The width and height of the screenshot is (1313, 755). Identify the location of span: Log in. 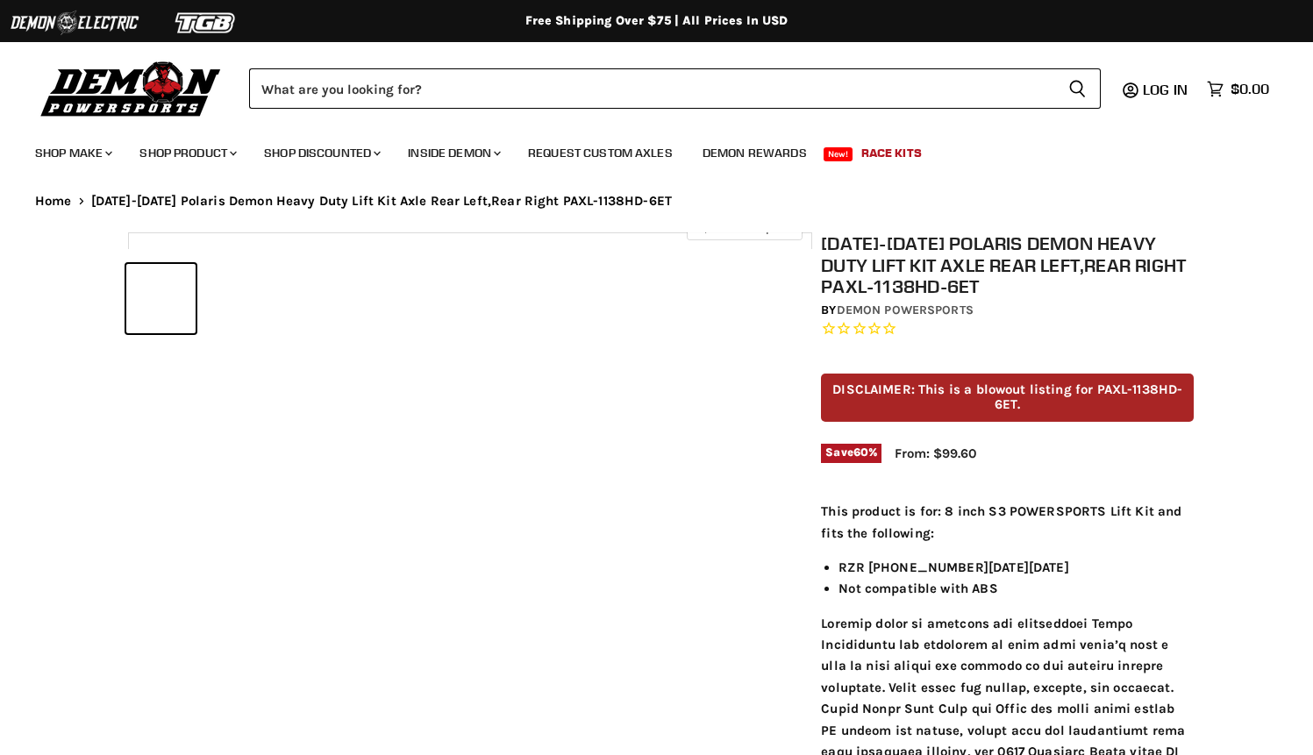
(1165, 89).